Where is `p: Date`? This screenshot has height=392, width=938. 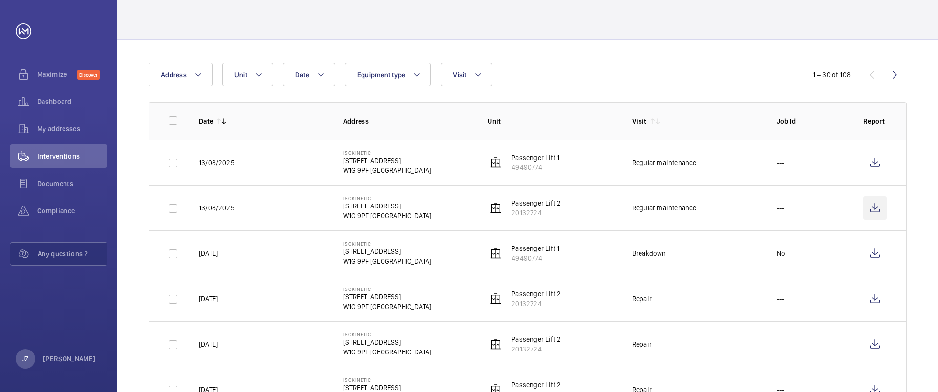
p: Date is located at coordinates (206, 121).